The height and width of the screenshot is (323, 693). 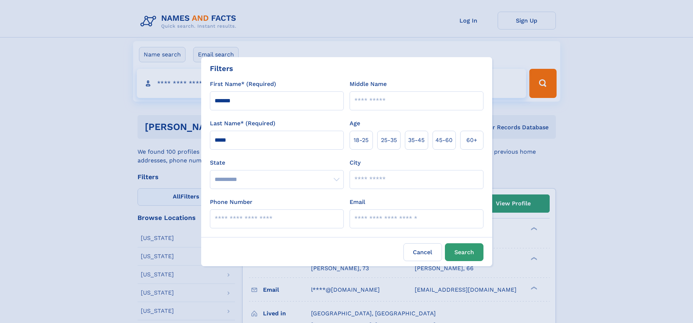 What do you see at coordinates (243, 123) in the screenshot?
I see `label: Last Name* (Required)` at bounding box center [243, 123].